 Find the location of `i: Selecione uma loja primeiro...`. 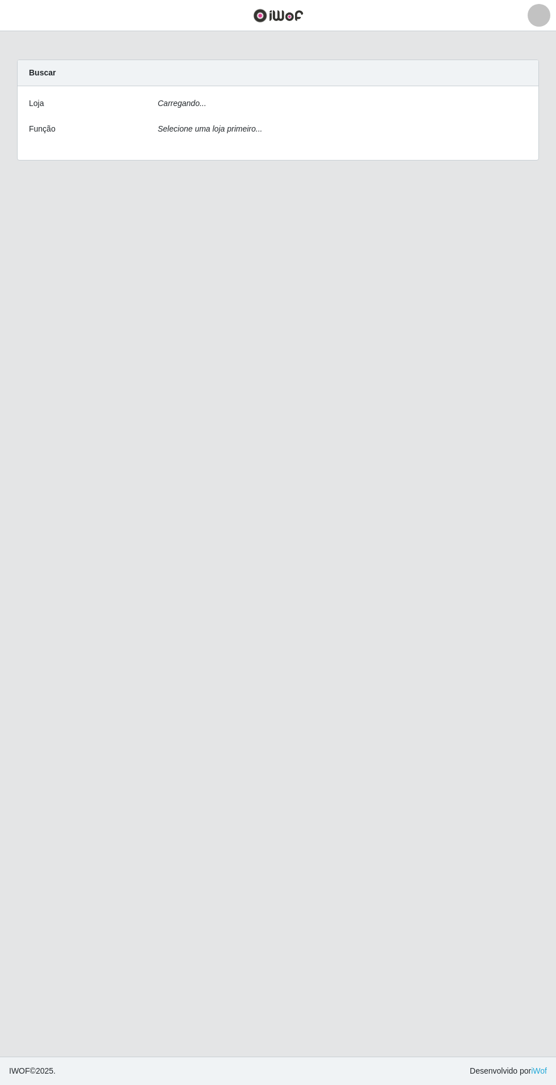

i: Selecione uma loja primeiro... is located at coordinates (210, 129).